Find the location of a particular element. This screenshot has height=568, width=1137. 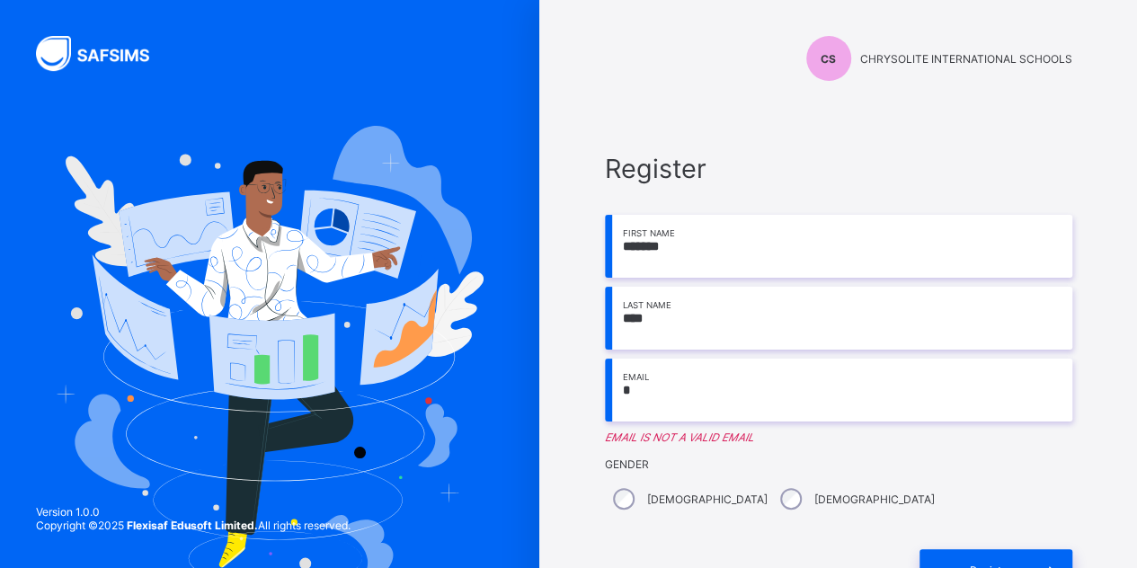

span: CS is located at coordinates (827, 58).